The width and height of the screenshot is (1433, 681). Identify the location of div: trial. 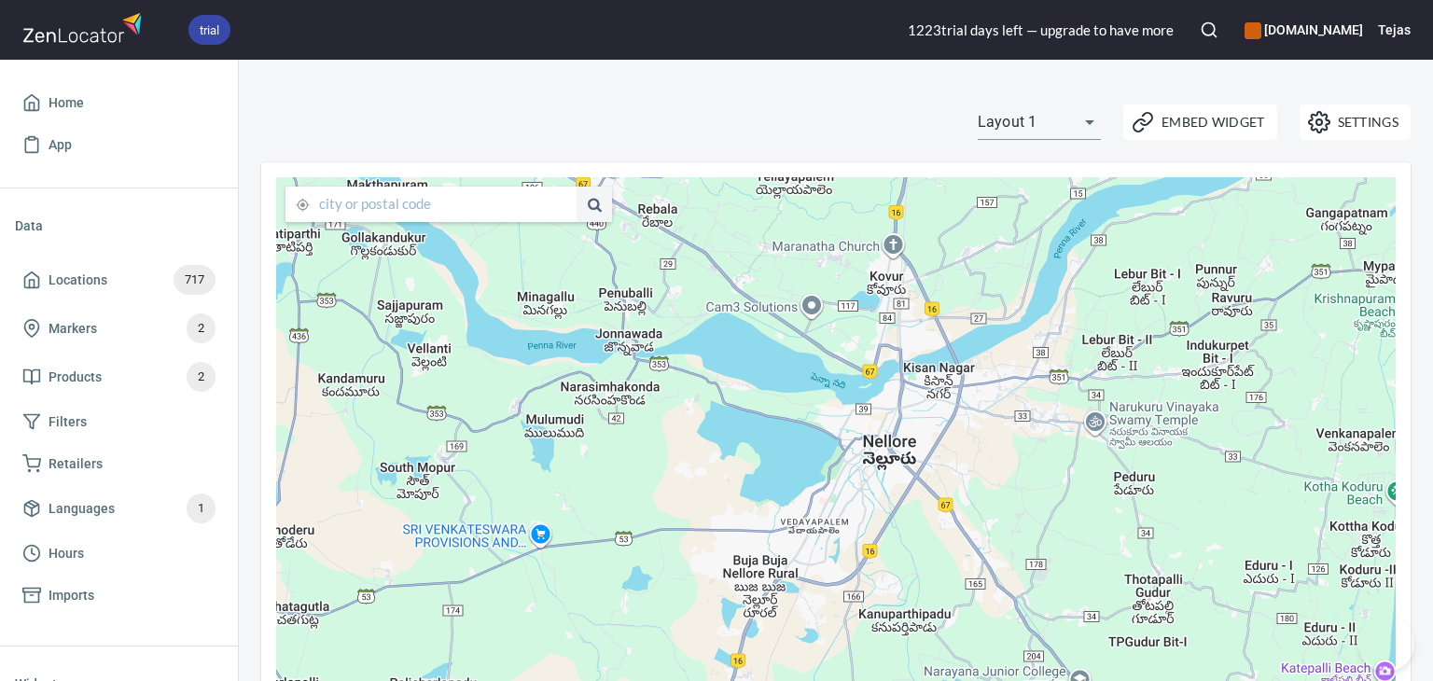
(209, 30).